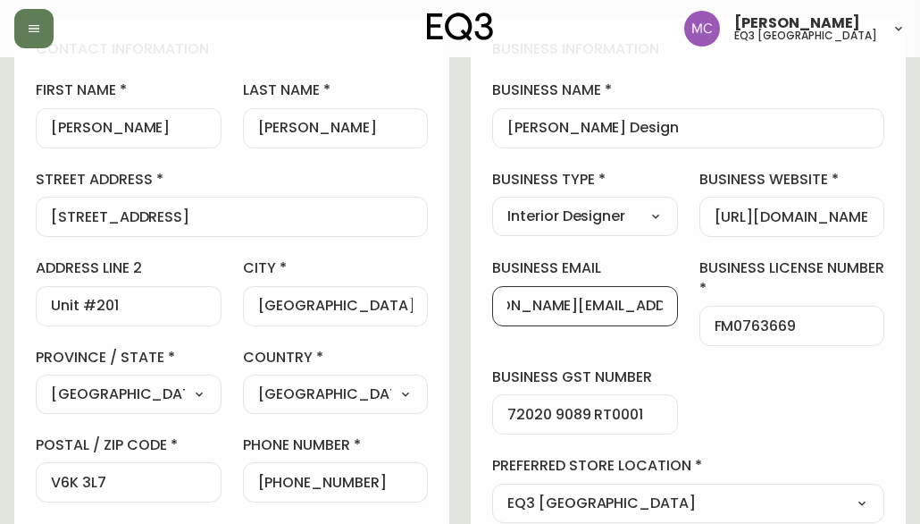 The width and height of the screenshot is (920, 524). I want to click on label: province / state, so click(129, 357).